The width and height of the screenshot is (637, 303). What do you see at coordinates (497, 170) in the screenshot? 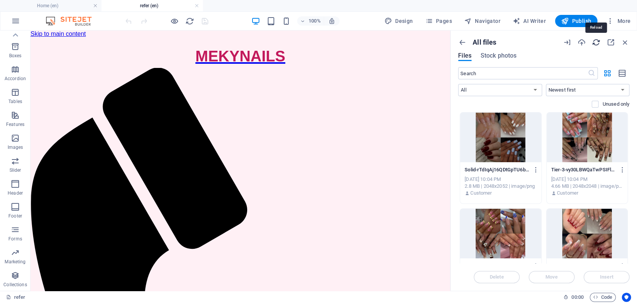
I see `p: Solid-rTdIqAj16QDtGpTU6b0DuQ.png` at bounding box center [497, 170].